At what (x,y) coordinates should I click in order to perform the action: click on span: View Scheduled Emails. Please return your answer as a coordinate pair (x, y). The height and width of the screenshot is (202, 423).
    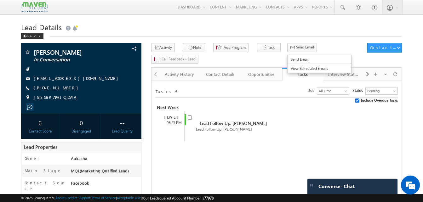
    Looking at the image, I should click on (318, 69).